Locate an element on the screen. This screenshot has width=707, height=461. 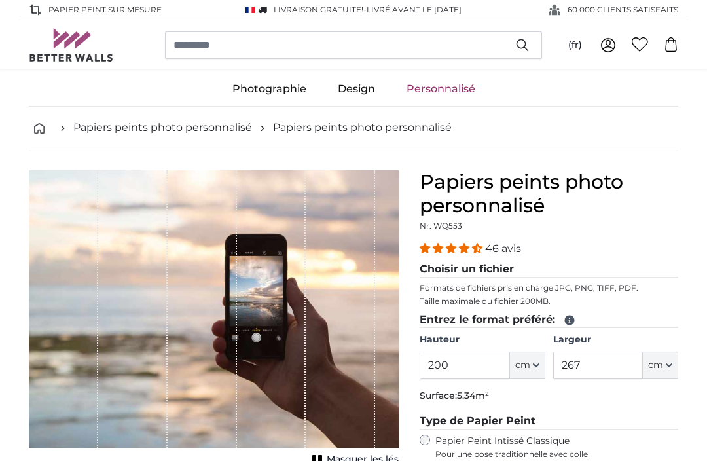
span: 46 avis is located at coordinates (503, 248).